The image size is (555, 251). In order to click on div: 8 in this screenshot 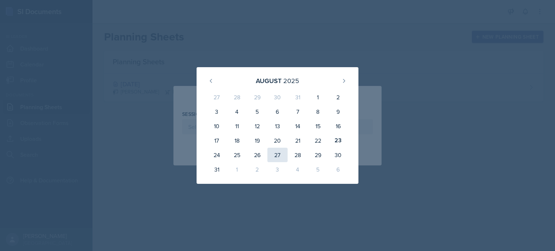, I will do `click(318, 112)`.